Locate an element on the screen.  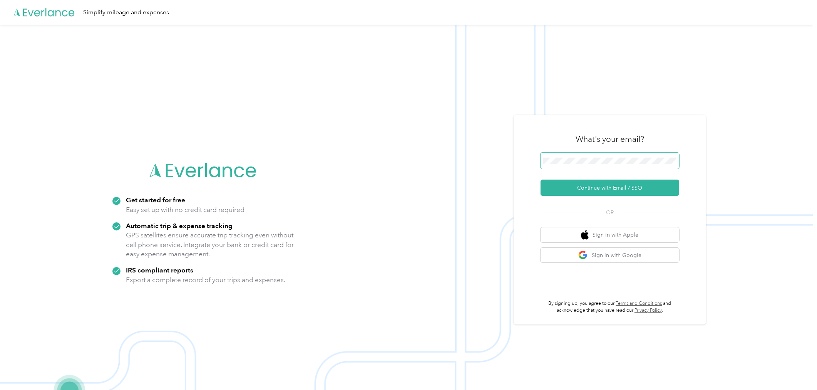
strong: IRS compliant reports is located at coordinates (159, 270).